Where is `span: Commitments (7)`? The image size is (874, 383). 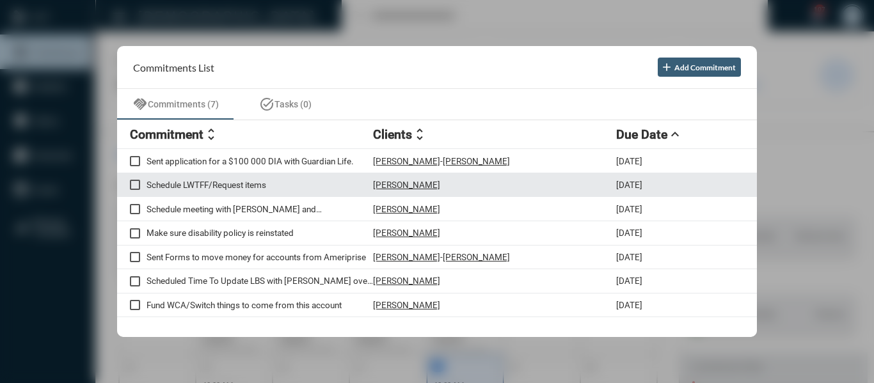 span: Commitments (7) is located at coordinates (183, 104).